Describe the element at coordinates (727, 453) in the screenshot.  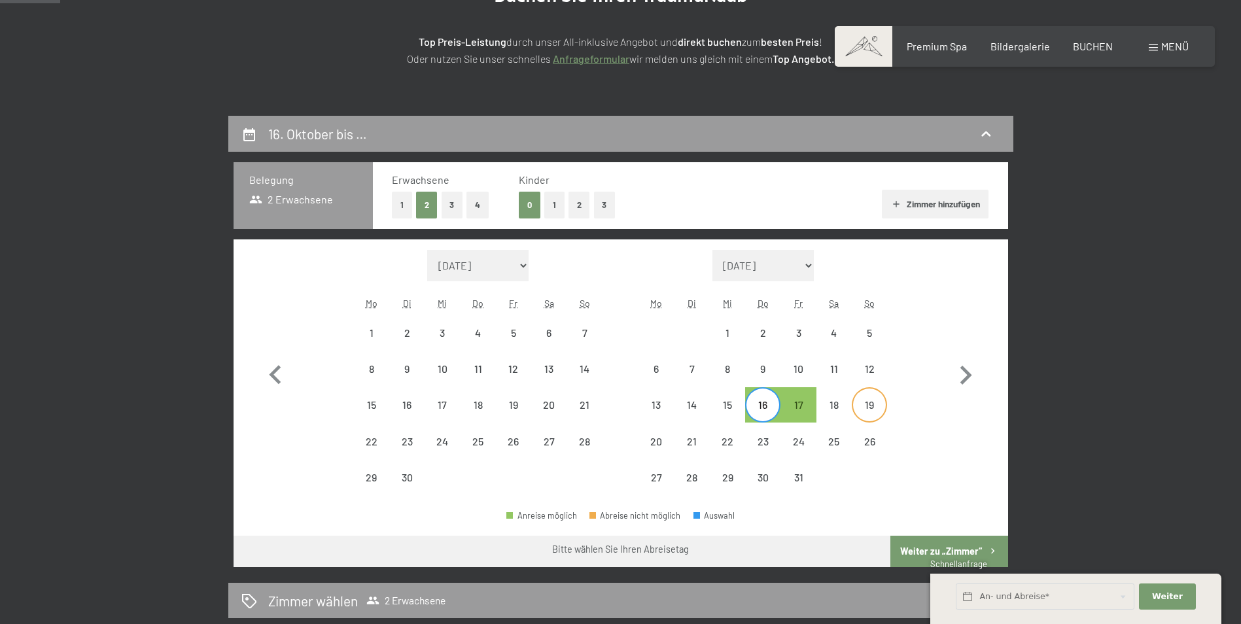
I see `div: 22` at that location.